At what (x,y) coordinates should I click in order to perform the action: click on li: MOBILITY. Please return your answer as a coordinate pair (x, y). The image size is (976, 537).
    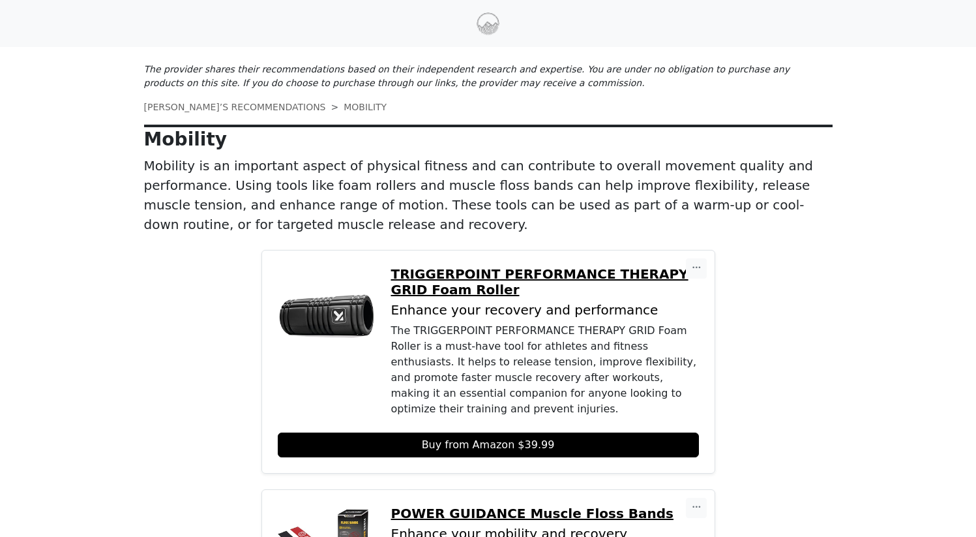
    Looking at the image, I should click on (357, 107).